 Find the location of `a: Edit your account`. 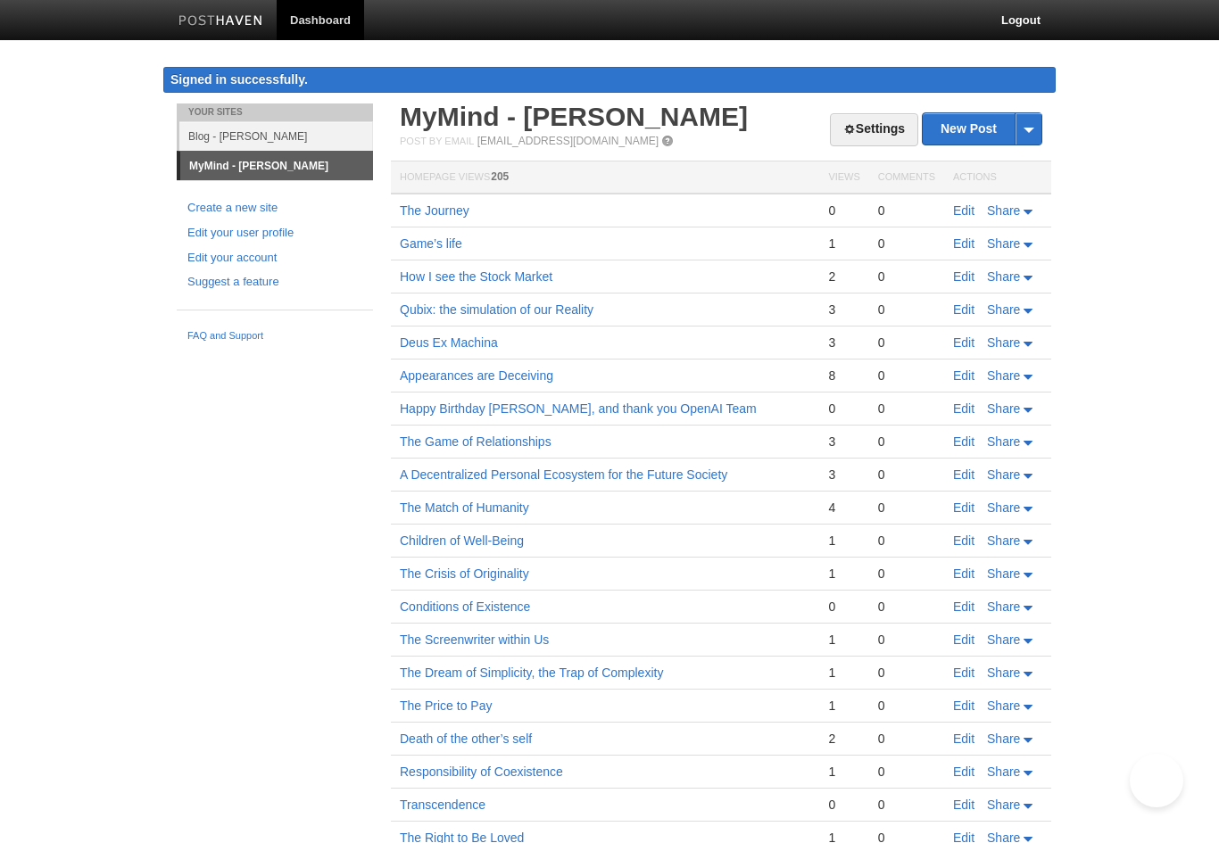

a: Edit your account is located at coordinates (275, 258).